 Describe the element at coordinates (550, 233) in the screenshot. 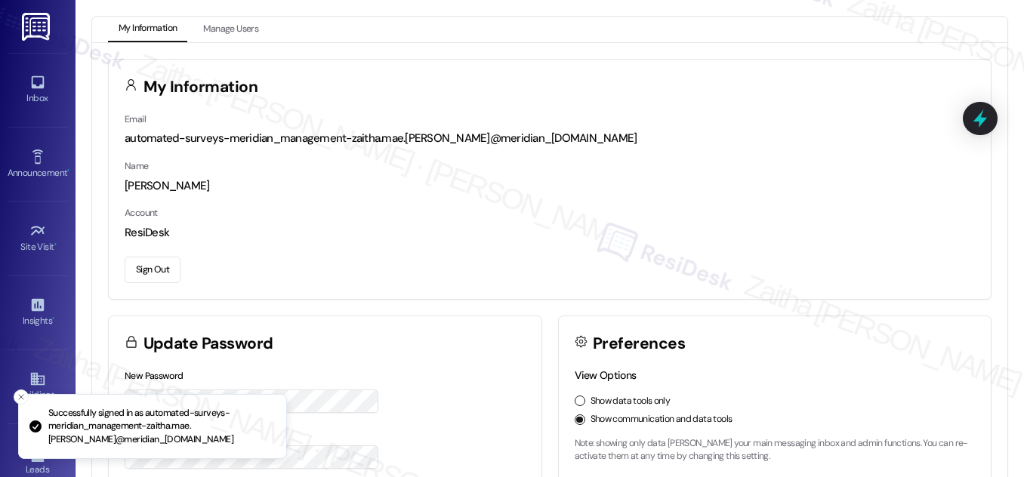

I see `div: ResiDesk` at that location.